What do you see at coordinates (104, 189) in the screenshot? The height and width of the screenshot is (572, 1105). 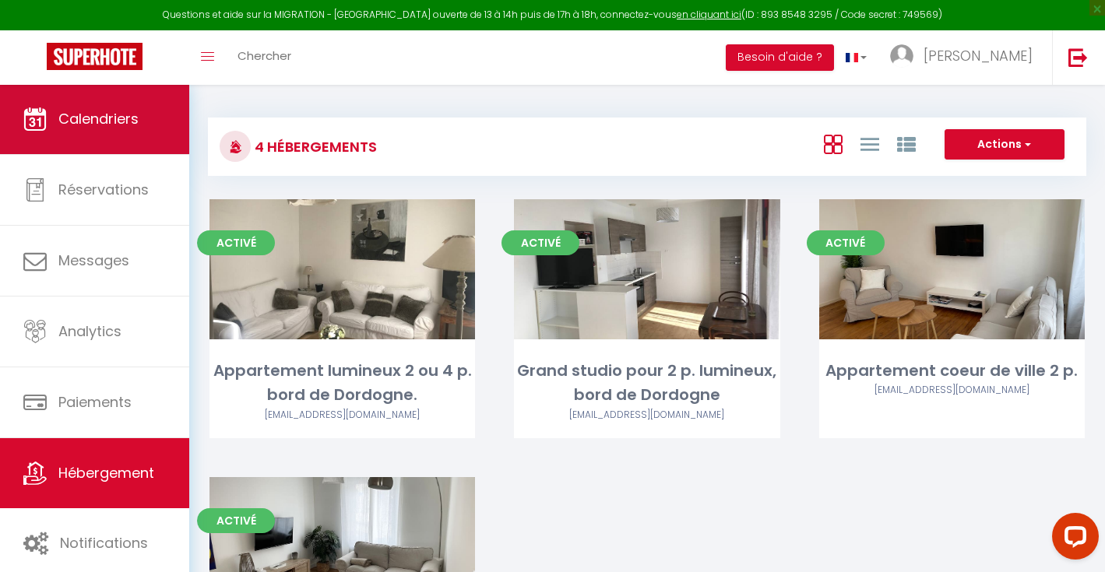 I see `span: Réservations` at bounding box center [104, 189].